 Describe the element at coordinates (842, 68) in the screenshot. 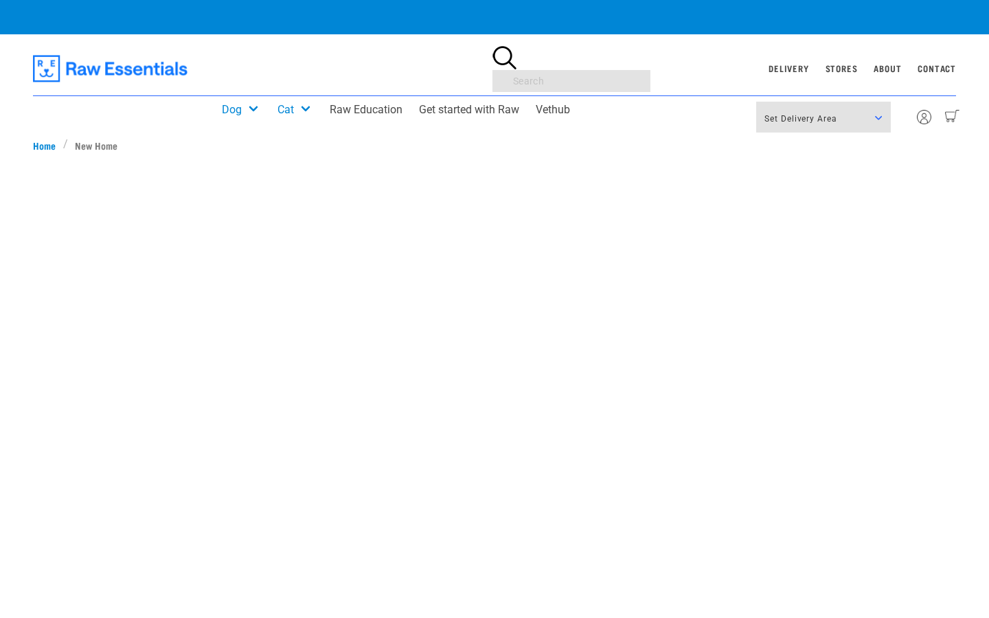

I see `a: Stores` at that location.